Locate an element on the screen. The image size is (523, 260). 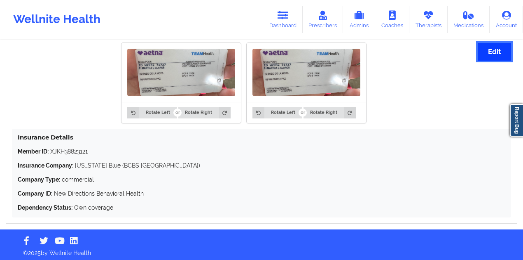
strong: Dependency Status: is located at coordinates (45, 207).